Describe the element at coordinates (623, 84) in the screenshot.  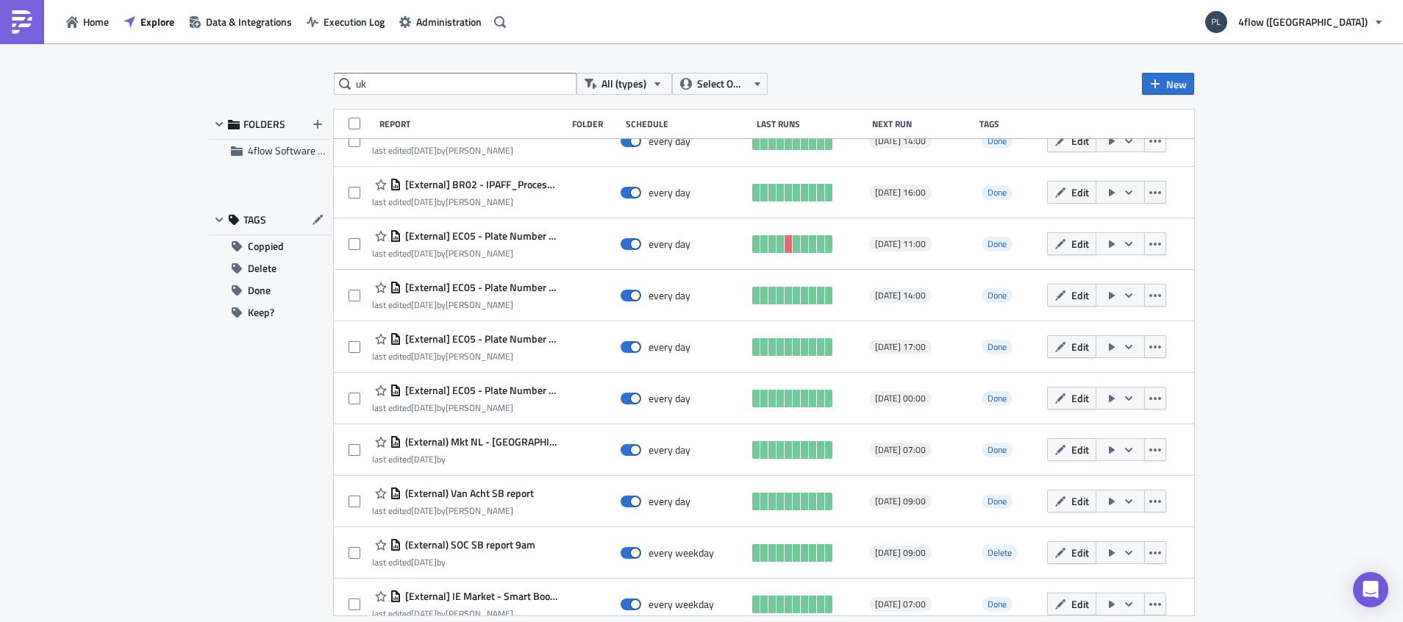
I see `span: All (types)` at that location.